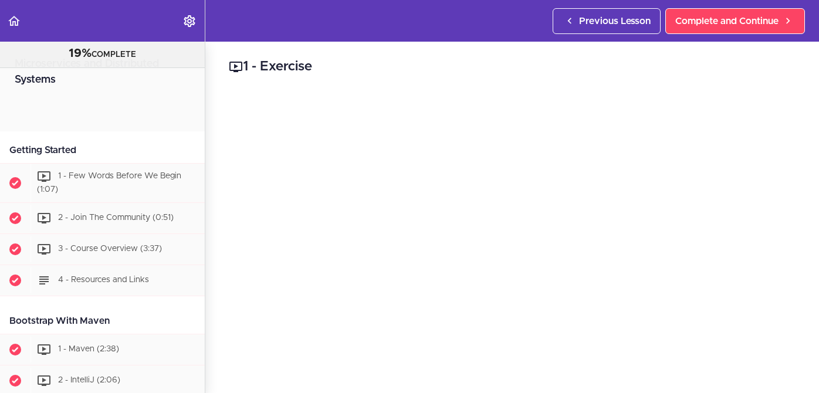 This screenshot has width=819, height=393. I want to click on span: 2 - Join The Community (0:51), so click(116, 218).